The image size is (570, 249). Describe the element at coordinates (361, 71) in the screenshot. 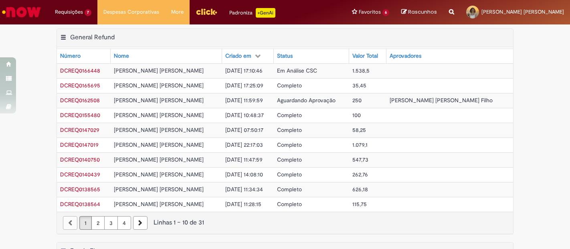

I see `span: 1.538,5` at that location.